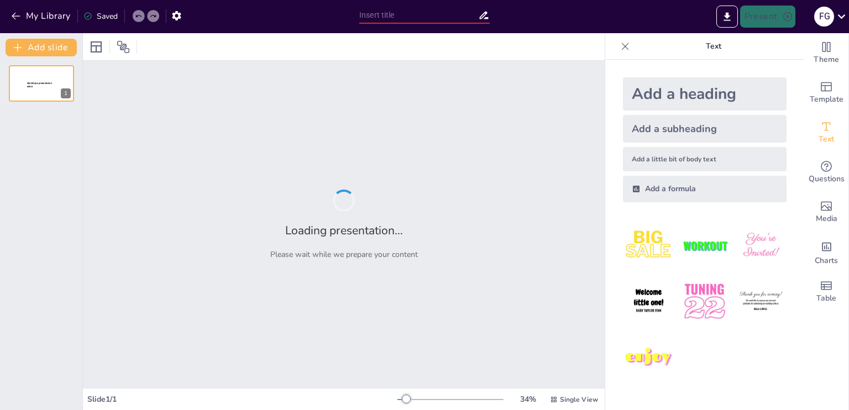  Describe the element at coordinates (827, 139) in the screenshot. I see `span: Text` at that location.